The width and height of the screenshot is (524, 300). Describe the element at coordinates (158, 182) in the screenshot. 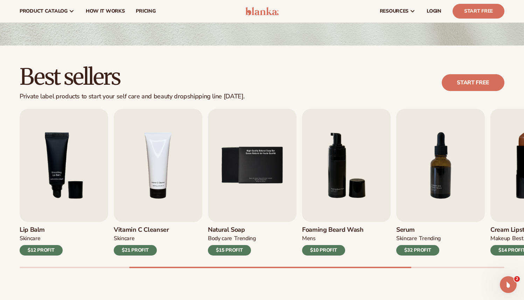

I see `a: 4 / 9` at that location.